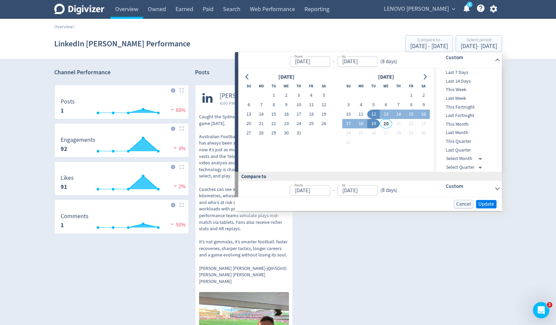  Describe the element at coordinates (311, 96) in the screenshot. I see `button: 4` at that location.